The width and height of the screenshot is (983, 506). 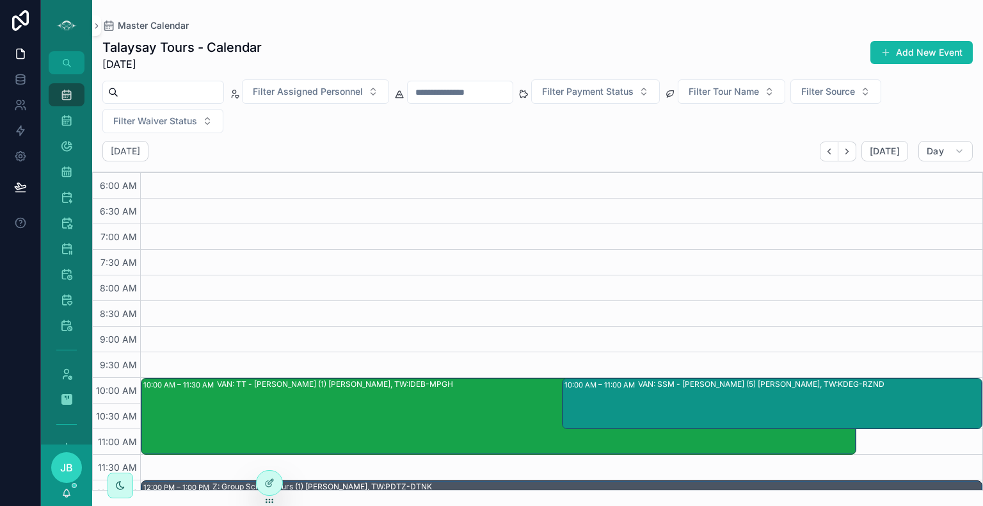 What do you see at coordinates (118, 262) in the screenshot?
I see `span: 7:30 AM` at bounding box center [118, 262].